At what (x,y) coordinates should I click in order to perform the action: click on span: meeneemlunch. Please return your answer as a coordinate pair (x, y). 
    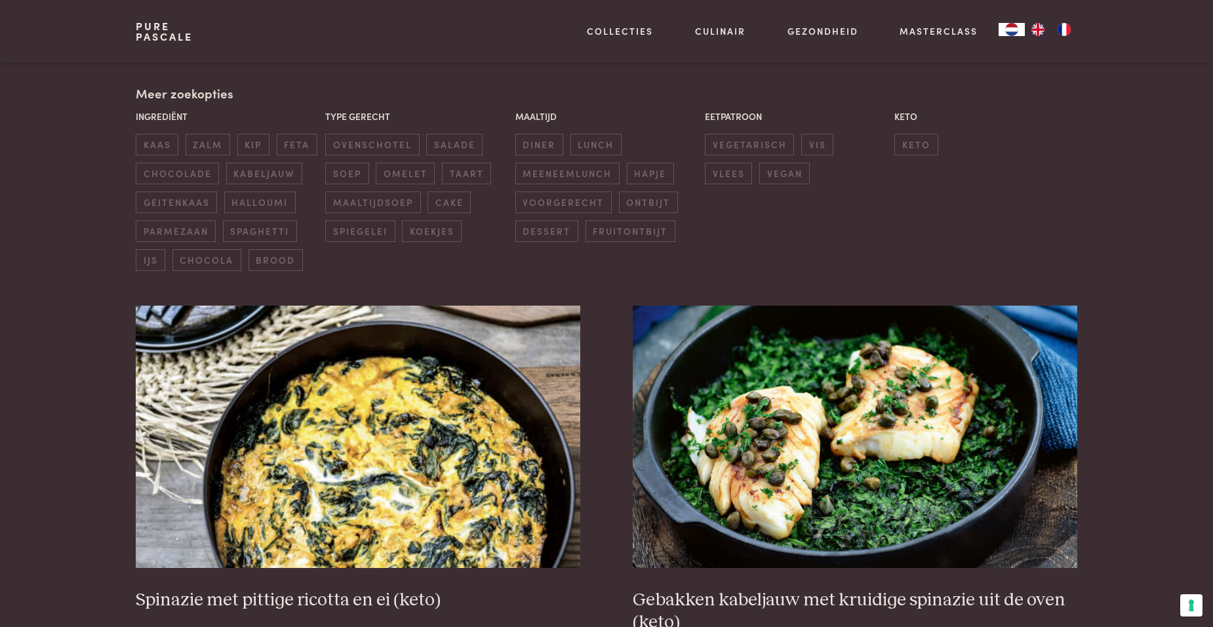
    Looking at the image, I should click on (567, 173).